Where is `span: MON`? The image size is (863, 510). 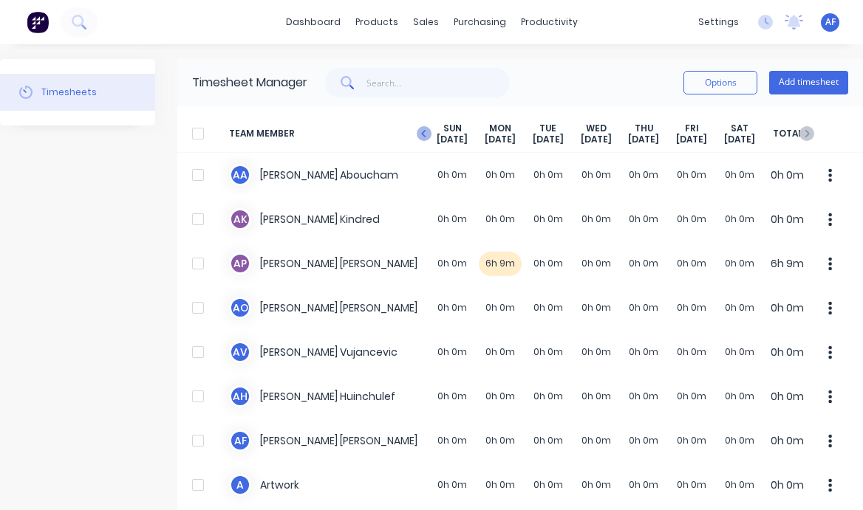 span: MON is located at coordinates (500, 129).